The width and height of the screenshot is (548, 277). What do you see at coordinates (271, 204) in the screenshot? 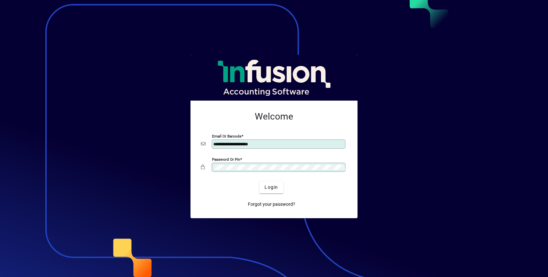
I see `a: Forgot your password?` at bounding box center [271, 204].